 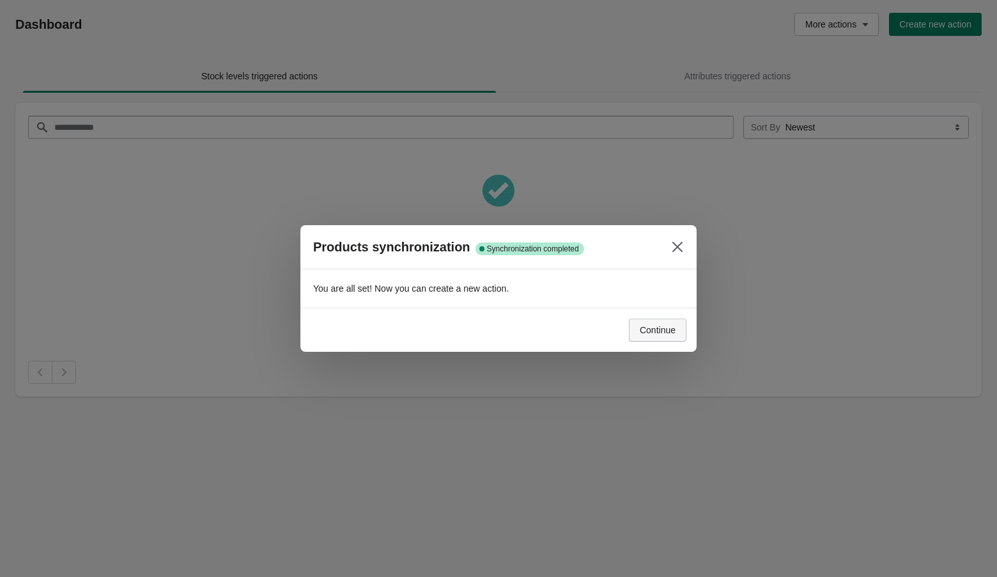 I want to click on button: Close, so click(x=678, y=247).